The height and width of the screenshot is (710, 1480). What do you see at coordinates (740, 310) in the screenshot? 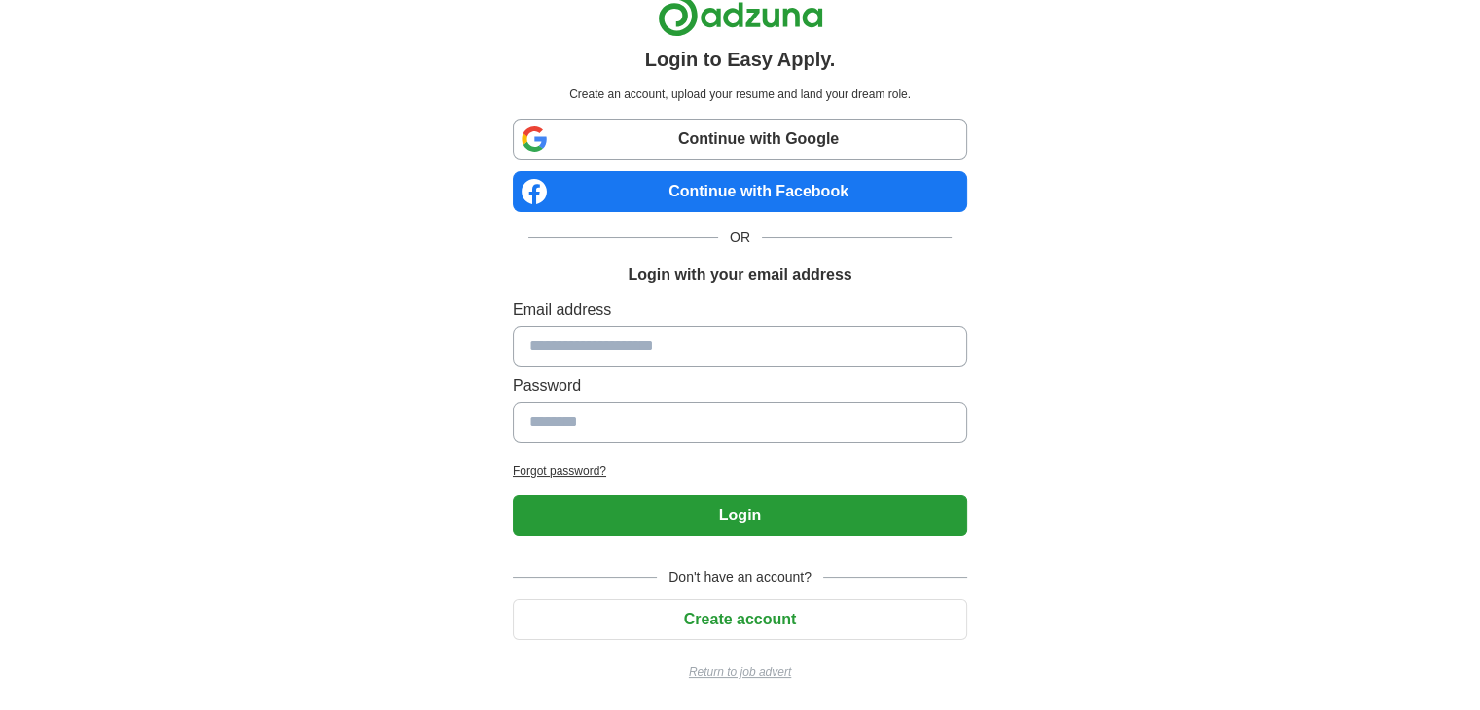
I see `label: Email address` at bounding box center [740, 310].